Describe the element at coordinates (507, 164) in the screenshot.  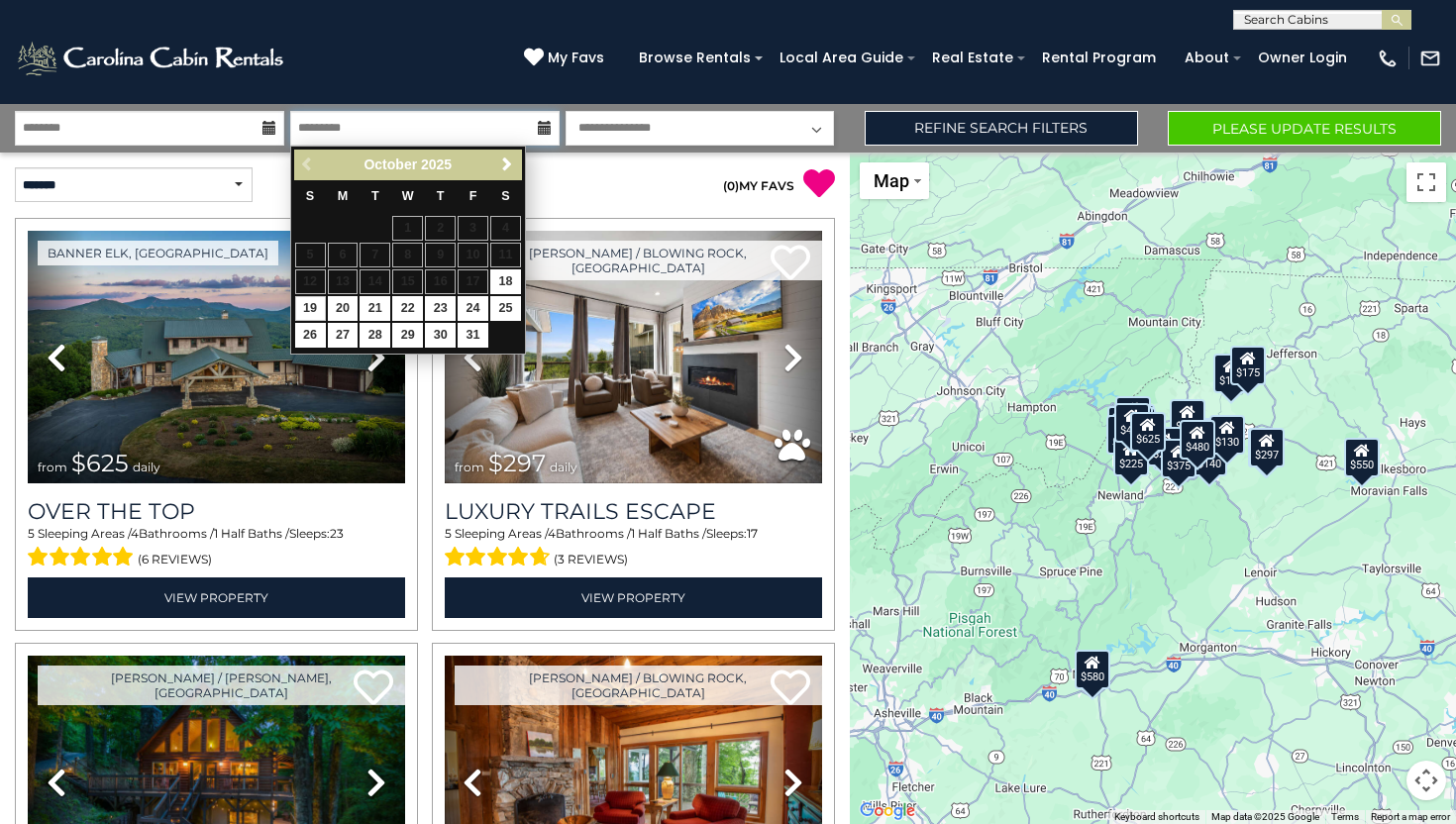
I see `span: Next` at that location.